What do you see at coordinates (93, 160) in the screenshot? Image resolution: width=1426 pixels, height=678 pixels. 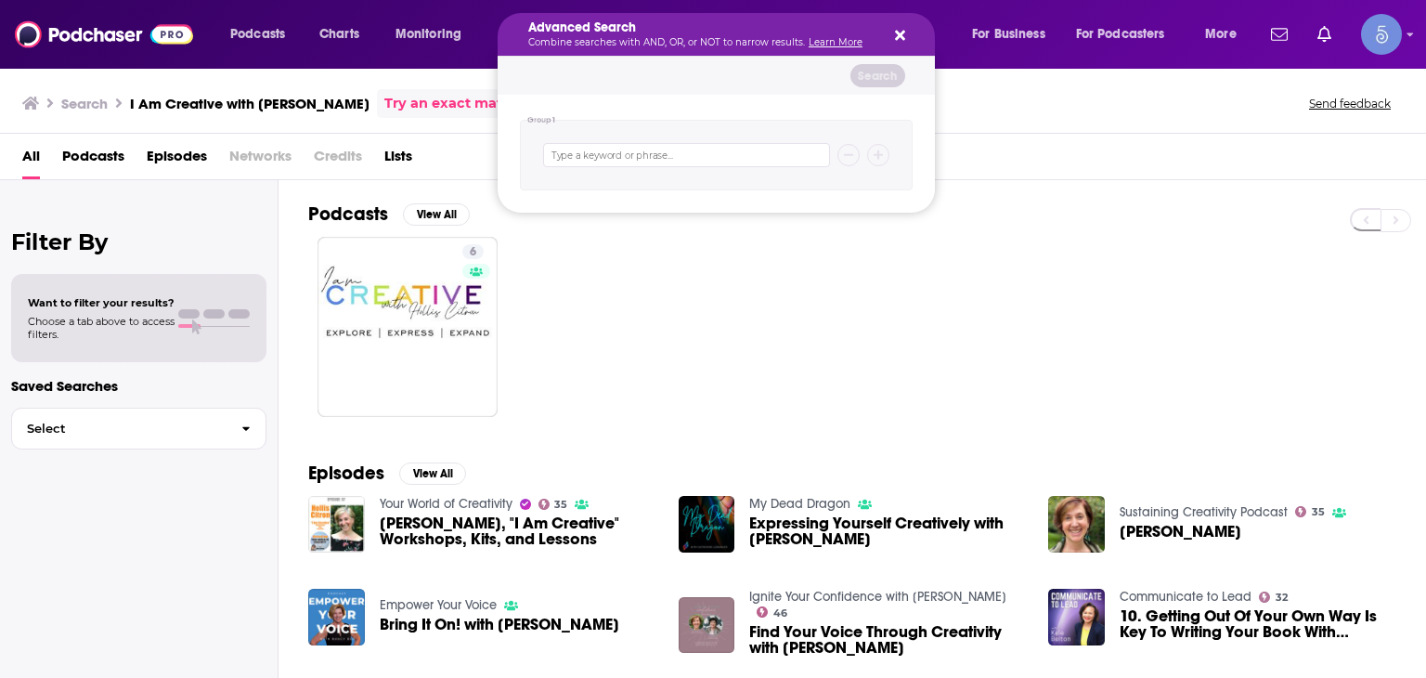 I see `a: Podcasts` at bounding box center [93, 160].